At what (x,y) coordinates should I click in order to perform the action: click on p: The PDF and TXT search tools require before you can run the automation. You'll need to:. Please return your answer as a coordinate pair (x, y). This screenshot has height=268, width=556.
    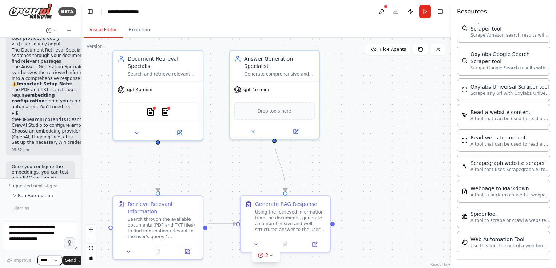
    Looking at the image, I should click on (55, 99).